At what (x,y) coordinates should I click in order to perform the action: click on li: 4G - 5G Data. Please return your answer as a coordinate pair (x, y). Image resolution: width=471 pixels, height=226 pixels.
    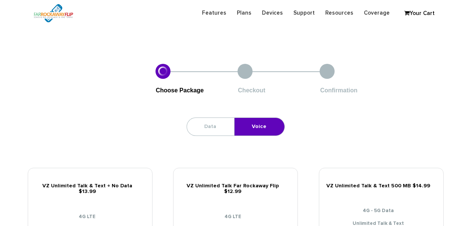
    Looking at the image, I should click on (381, 211).